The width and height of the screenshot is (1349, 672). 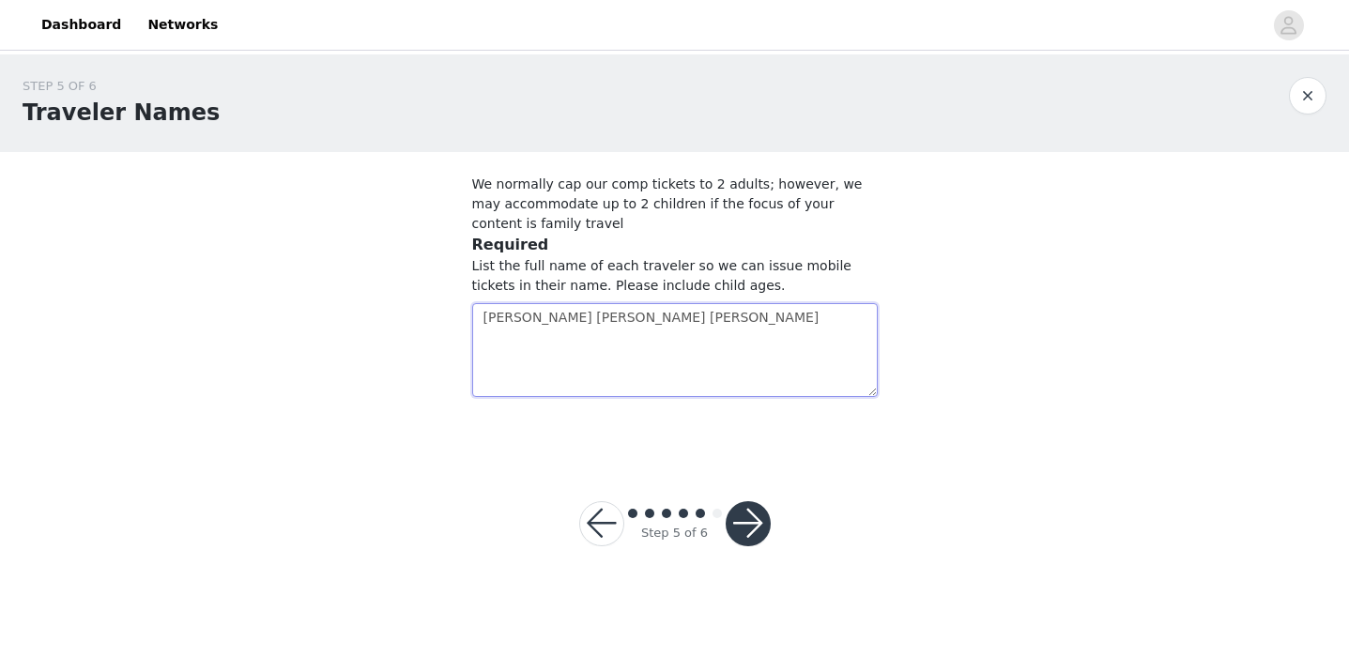 What do you see at coordinates (674, 533) in the screenshot?
I see `div: Step 5 of 6` at bounding box center [674, 533].